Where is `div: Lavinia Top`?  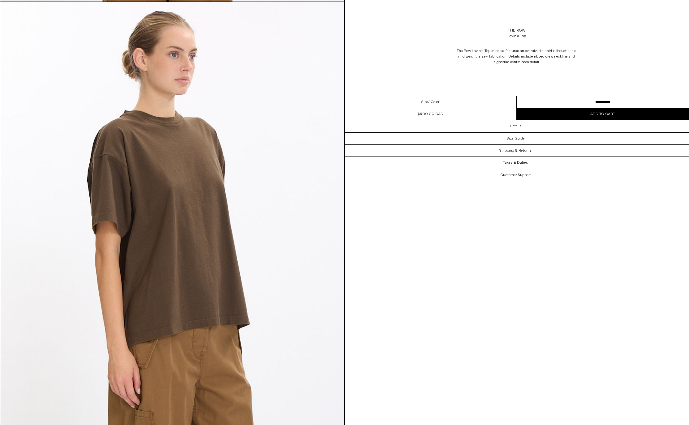 div: Lavinia Top is located at coordinates (517, 36).